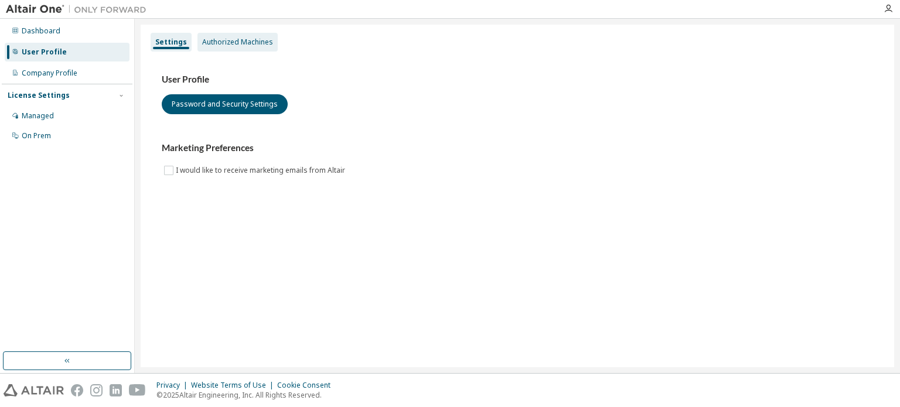 The width and height of the screenshot is (900, 407). I want to click on div: Dashboard, so click(41, 31).